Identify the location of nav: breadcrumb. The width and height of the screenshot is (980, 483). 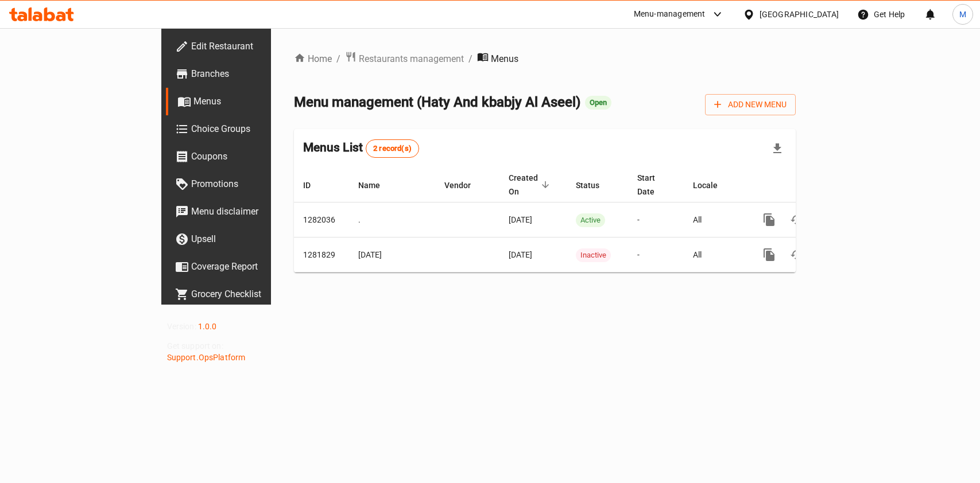
(545, 59).